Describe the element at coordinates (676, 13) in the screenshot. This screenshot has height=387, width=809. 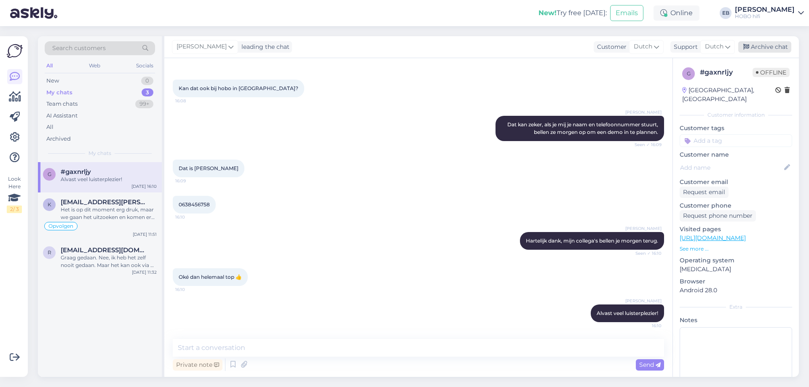
I see `div: Online` at that location.